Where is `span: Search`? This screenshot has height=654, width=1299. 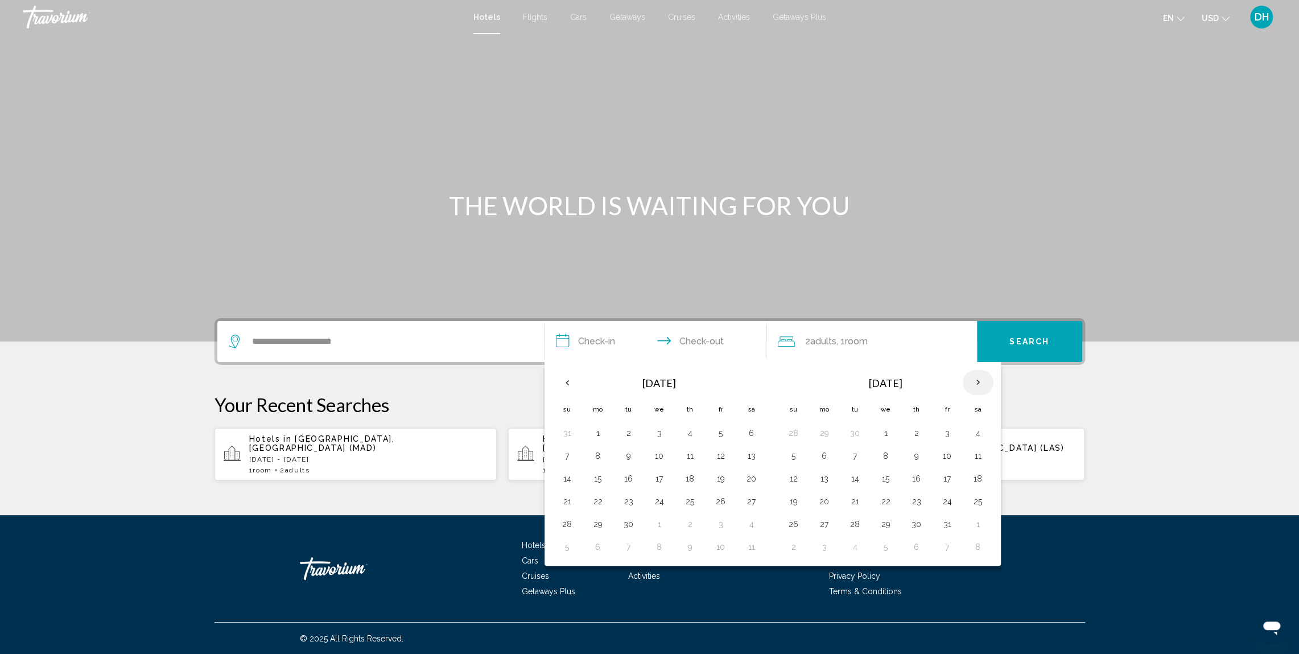 span: Search is located at coordinates (1029, 342).